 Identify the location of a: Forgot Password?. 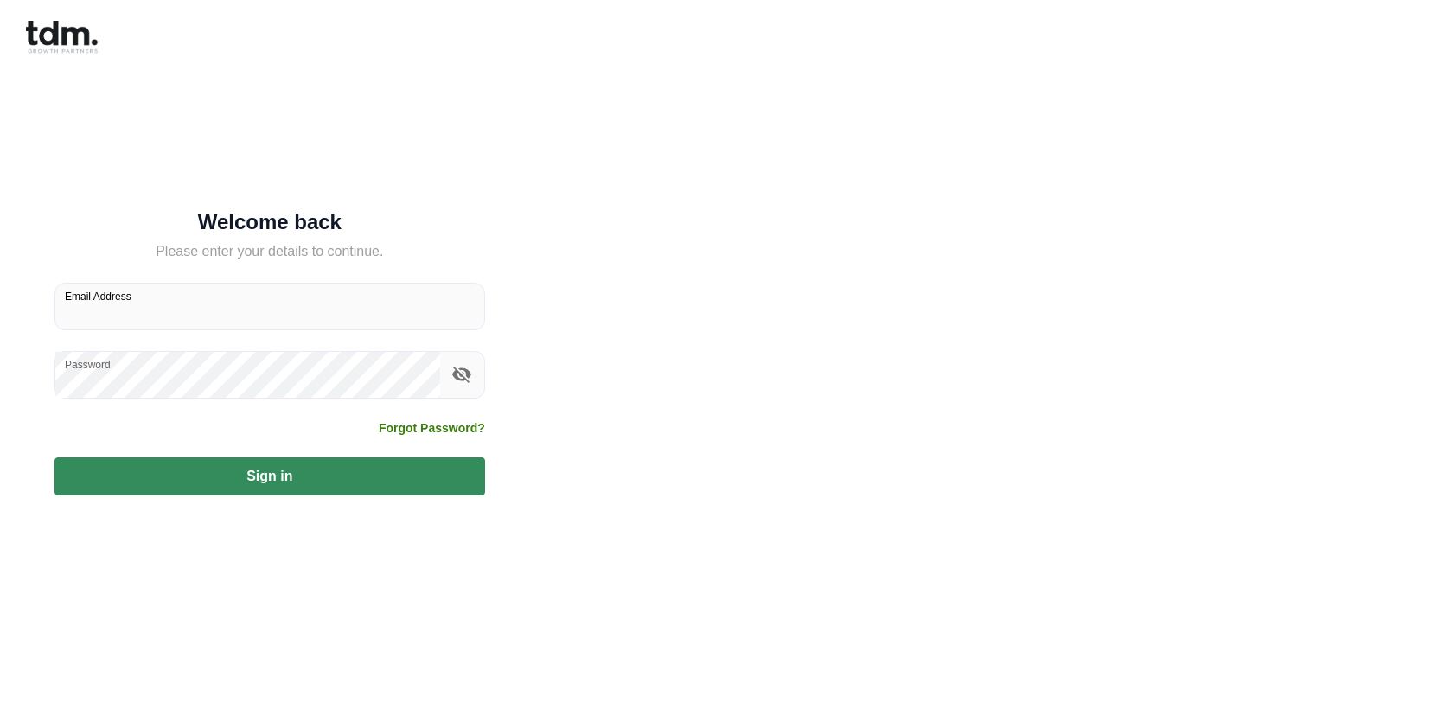
(431, 428).